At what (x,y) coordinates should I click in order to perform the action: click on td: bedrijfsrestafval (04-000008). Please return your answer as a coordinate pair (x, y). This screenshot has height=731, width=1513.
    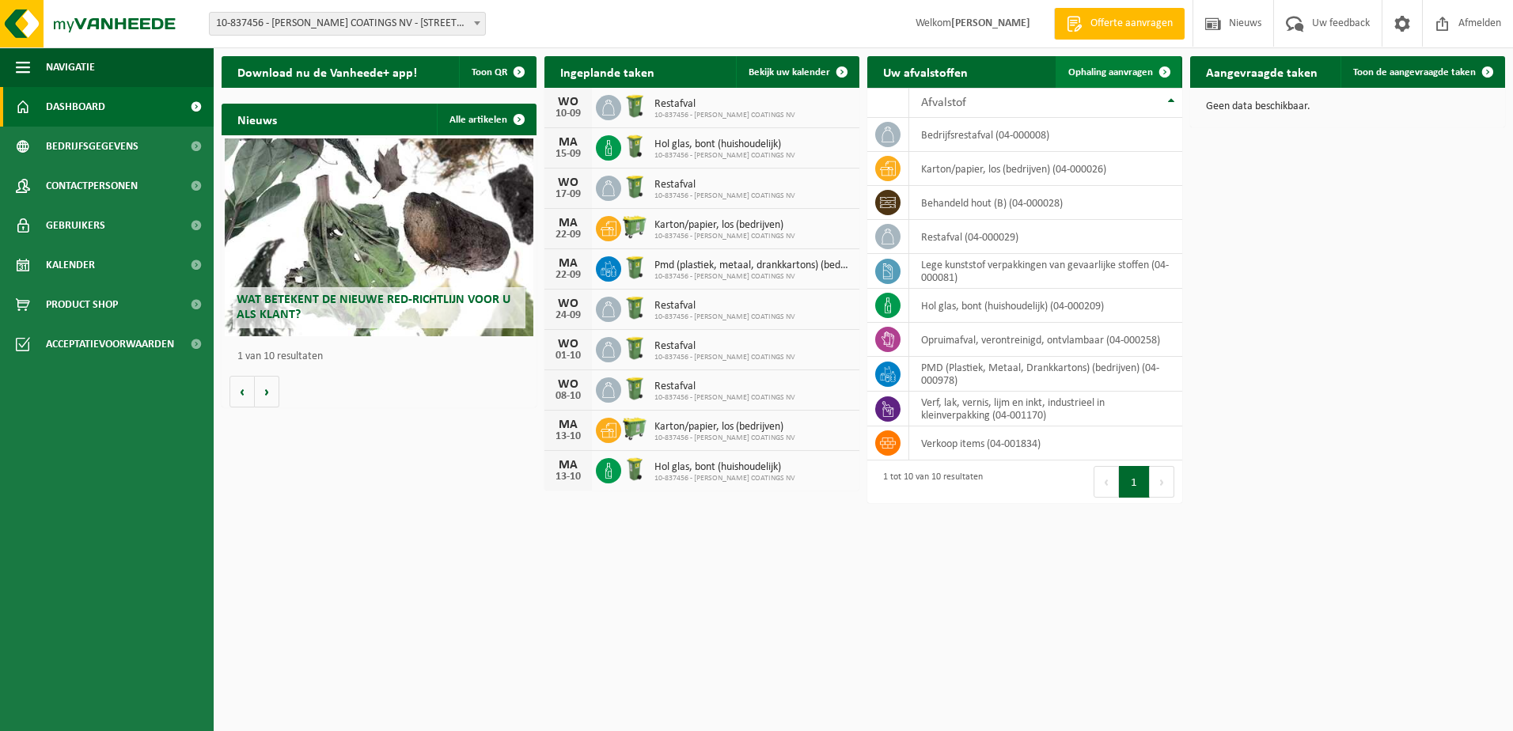
    Looking at the image, I should click on (1046, 135).